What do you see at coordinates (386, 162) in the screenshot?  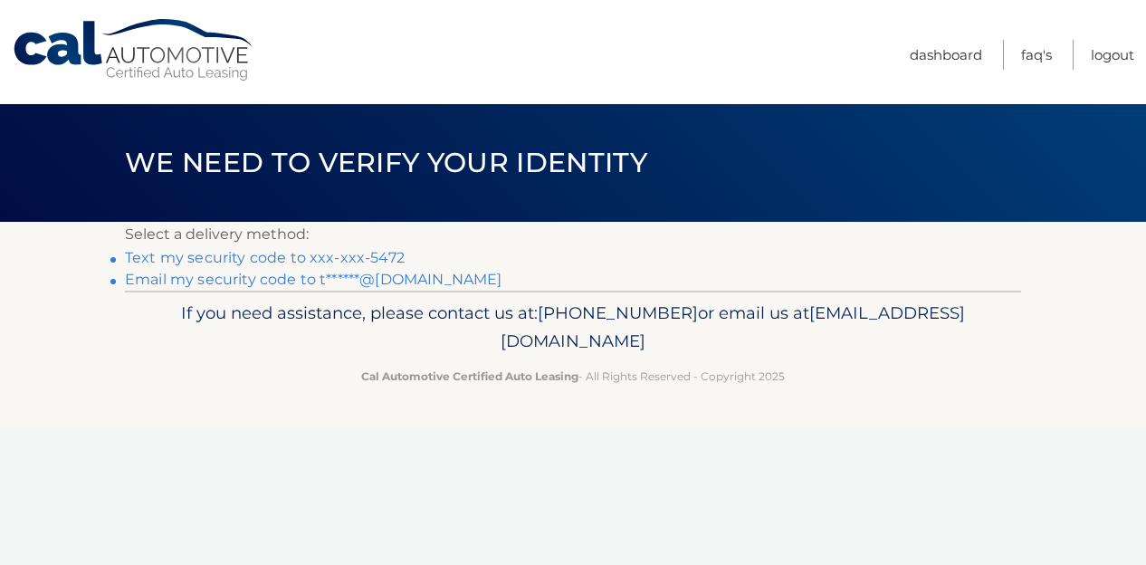 I see `span: We need to verify your identity` at bounding box center [386, 162].